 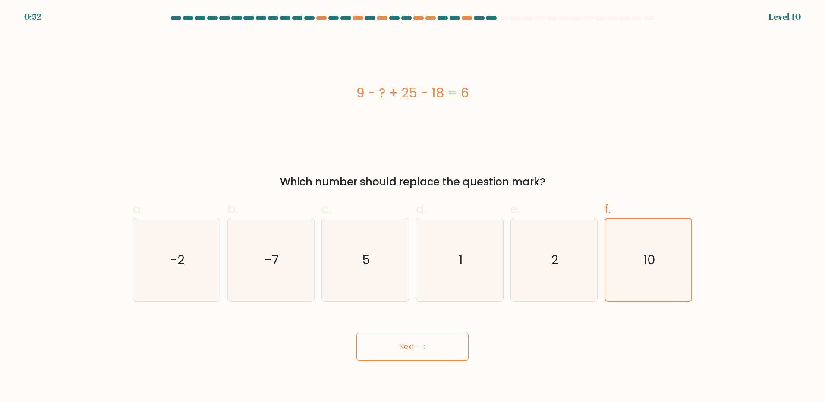 I want to click on div: Which number should replace the question mark?, so click(x=412, y=182).